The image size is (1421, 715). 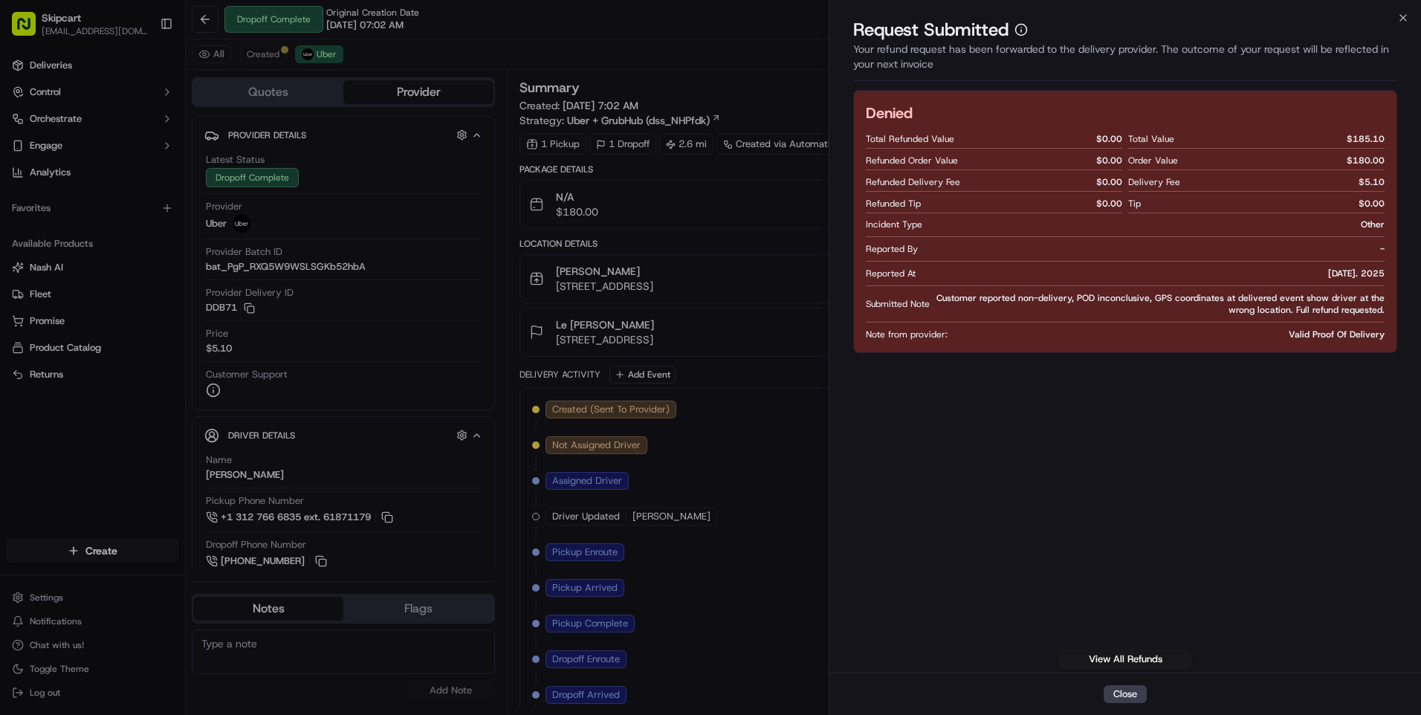 What do you see at coordinates (45, 155) in the screenshot?
I see `img: 8571987876998_91fb9ceb93ad5c398215_72.jpg` at bounding box center [45, 155].